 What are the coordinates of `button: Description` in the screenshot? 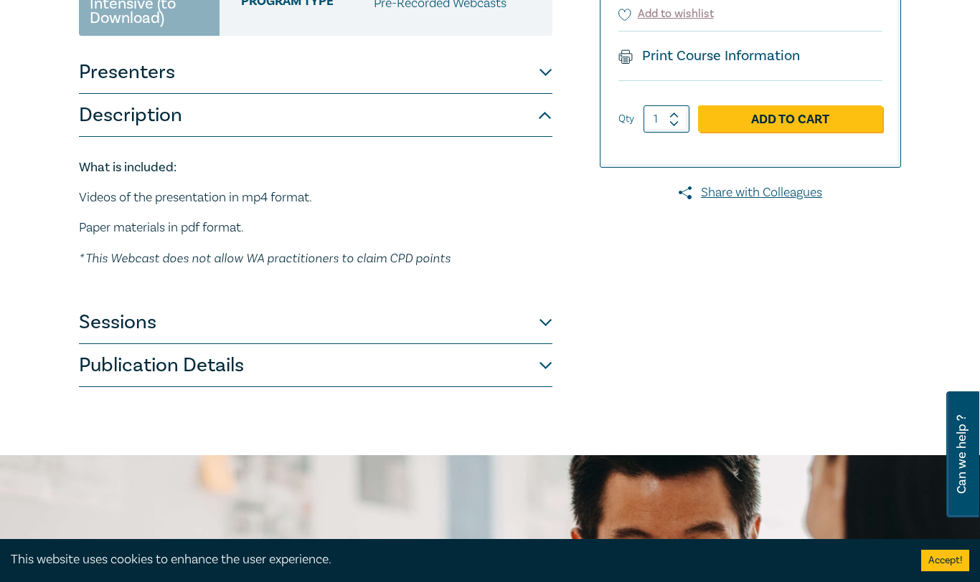 It's located at (316, 115).